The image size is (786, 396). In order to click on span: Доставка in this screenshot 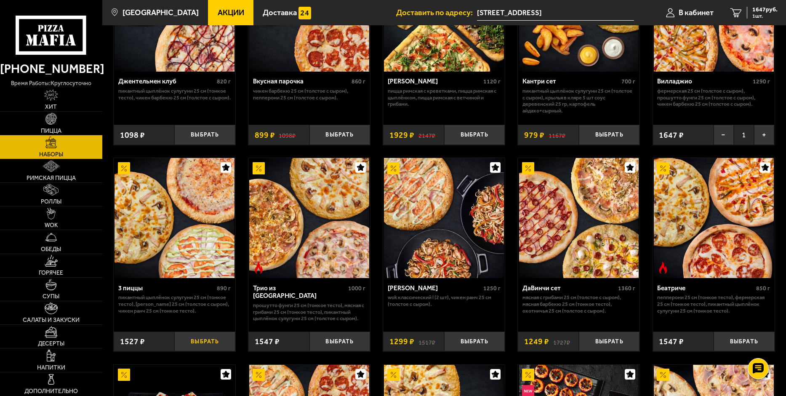, I will do `click(280, 13)`.